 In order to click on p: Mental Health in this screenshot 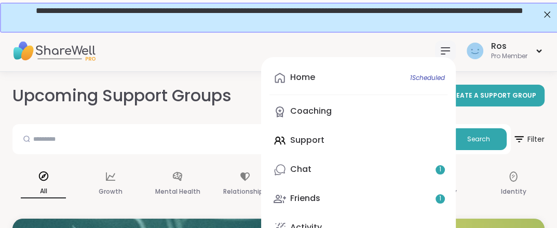, I will do `click(178, 192)`.